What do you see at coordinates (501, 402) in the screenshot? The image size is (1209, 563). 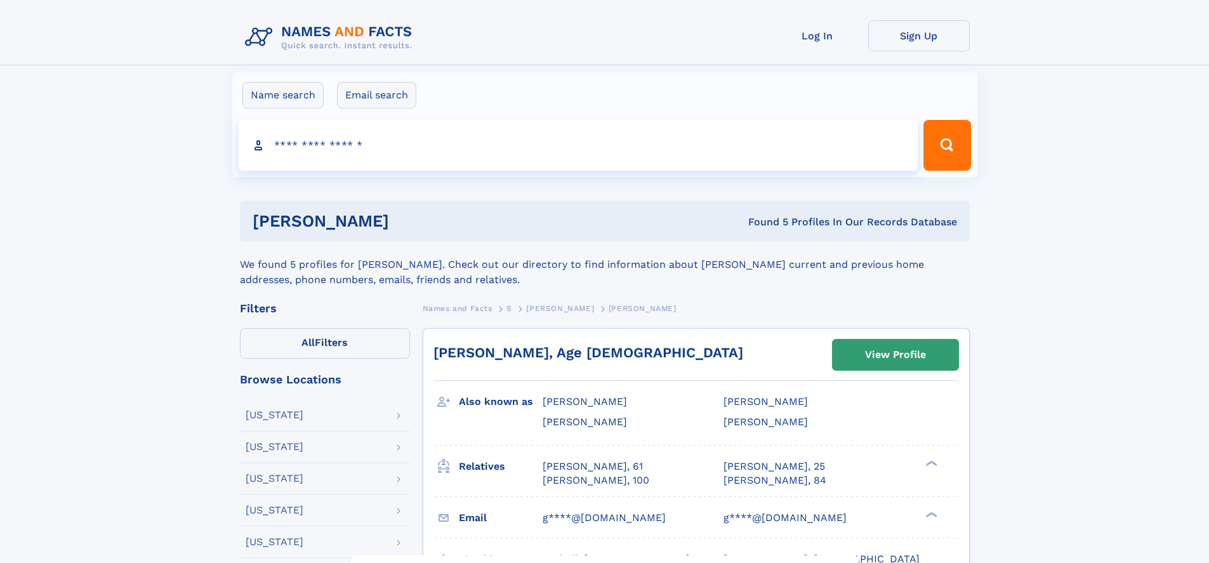 I see `h3: Also known as` at bounding box center [501, 402].